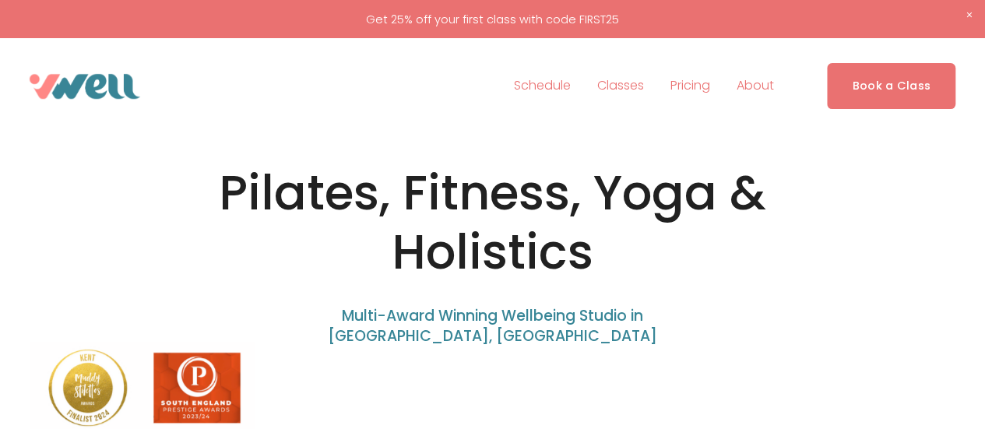 The image size is (985, 429). Describe the element at coordinates (620, 86) in the screenshot. I see `span: Classes` at that location.